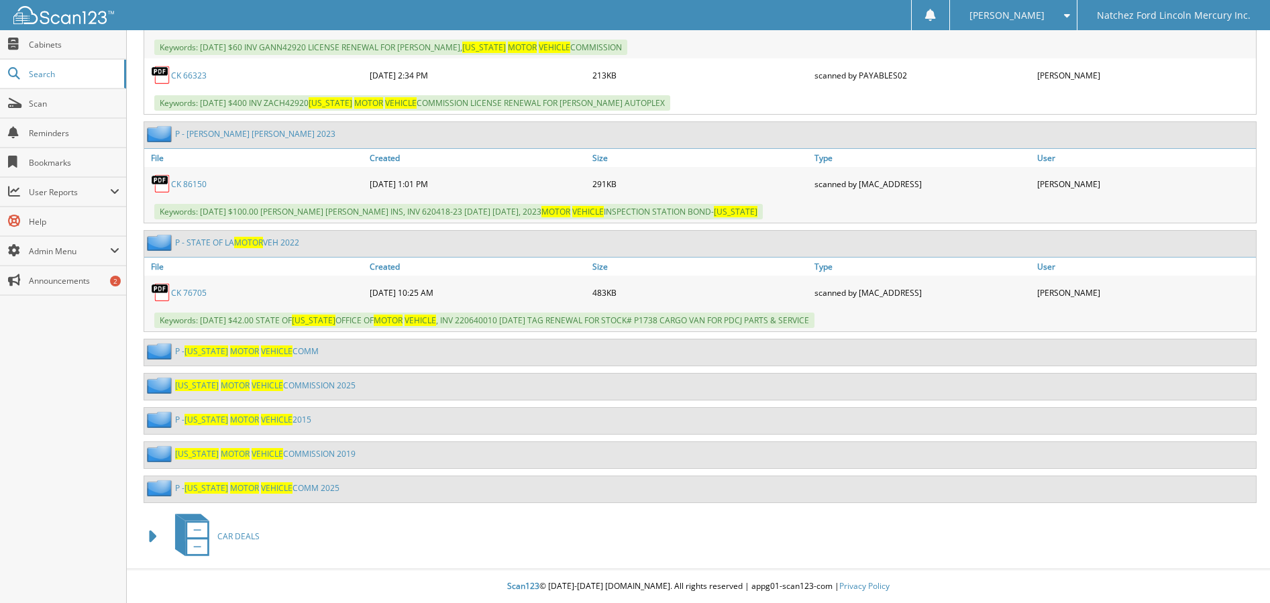 This screenshot has width=1270, height=603. Describe the element at coordinates (73, 74) in the screenshot. I see `span: Search` at that location.